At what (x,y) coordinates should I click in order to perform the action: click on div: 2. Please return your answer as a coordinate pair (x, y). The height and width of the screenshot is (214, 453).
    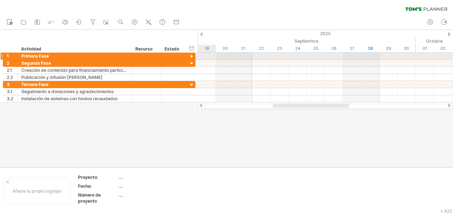
    Looking at the image, I should click on (12, 63).